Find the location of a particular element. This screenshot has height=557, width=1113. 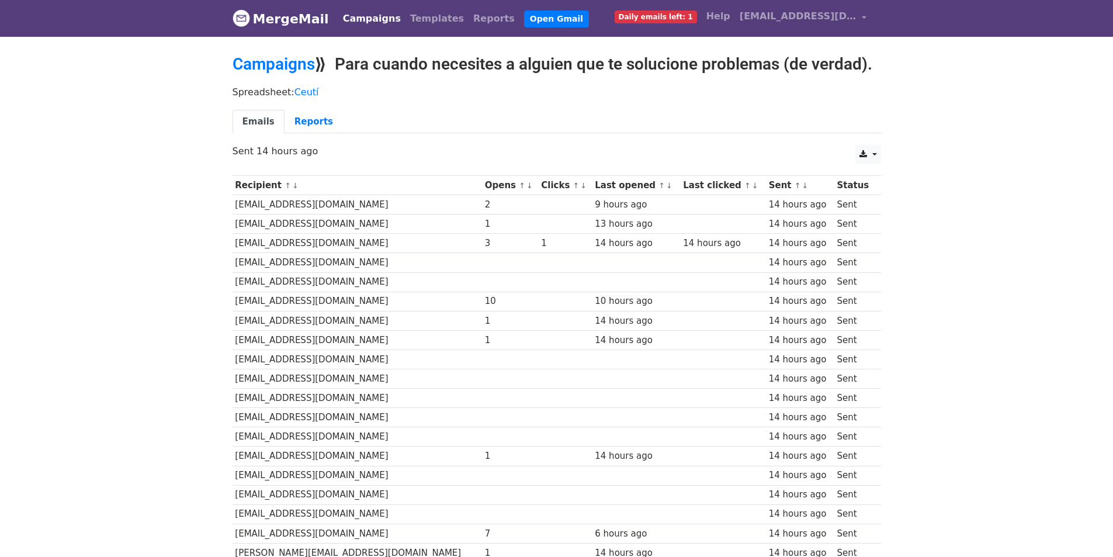

th: Last clicked is located at coordinates (722, 185).